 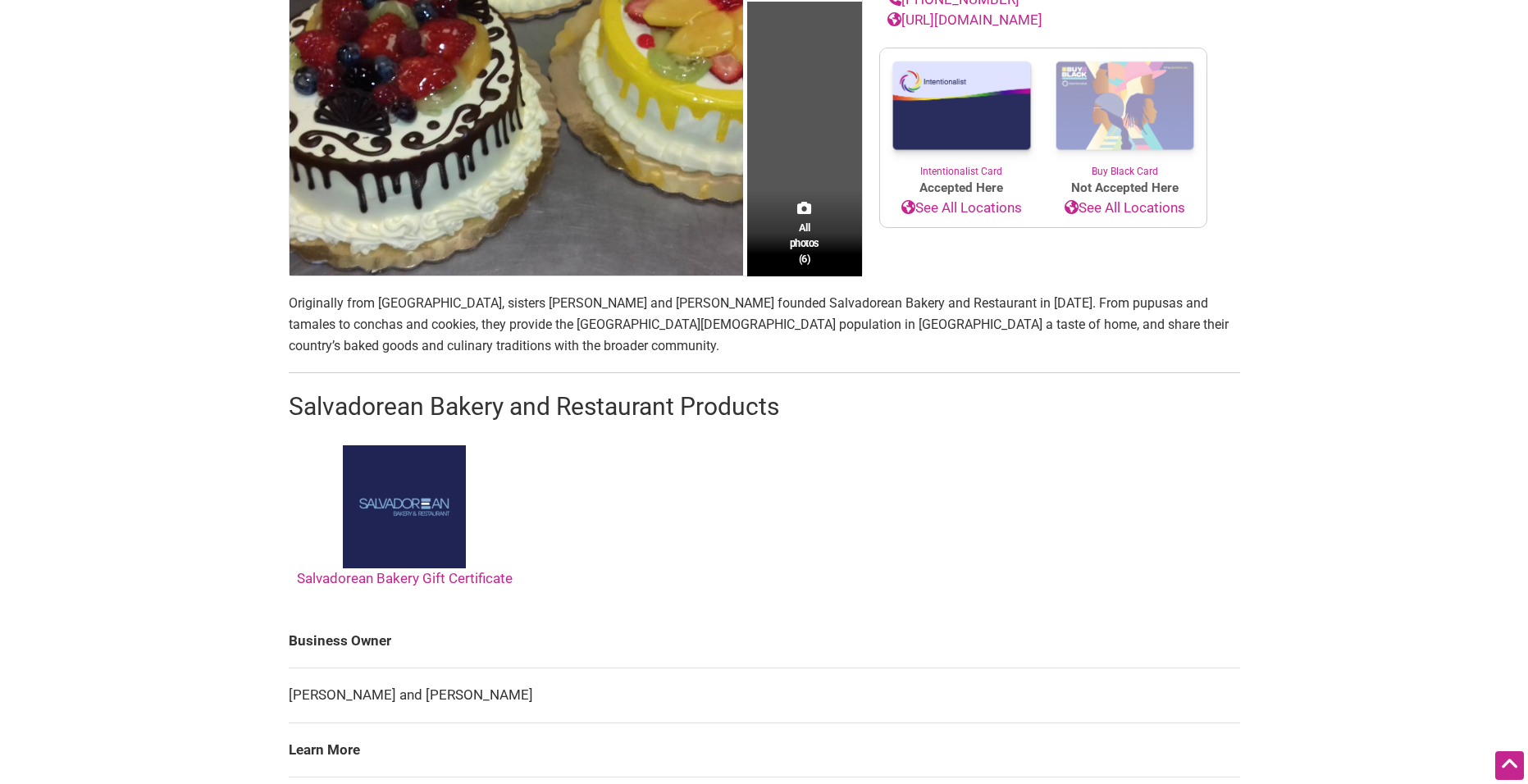 What do you see at coordinates (764, 406) in the screenshot?
I see `h2: Salvadorean Bakery and Restaurant Products` at bounding box center [764, 406].